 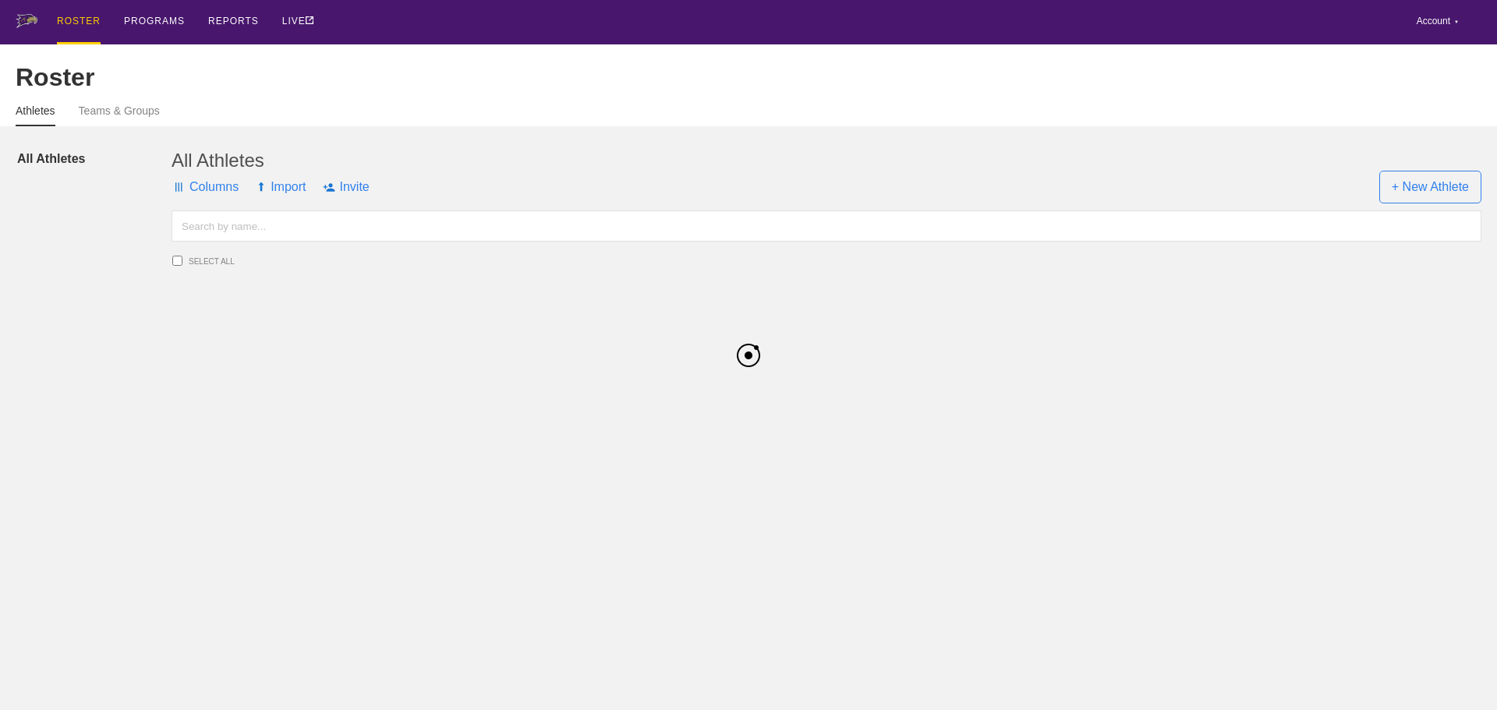 What do you see at coordinates (35, 115) in the screenshot?
I see `a: Athletes` at bounding box center [35, 115].